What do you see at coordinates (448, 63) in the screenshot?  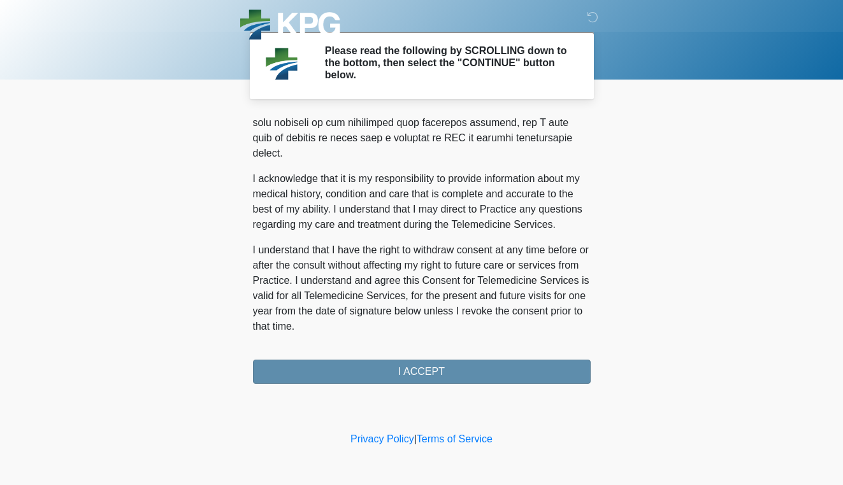 I see `h2: Please read the following by SCROLLING down to the bottom, then select the "CONTINUE" button below.` at bounding box center [448, 63].